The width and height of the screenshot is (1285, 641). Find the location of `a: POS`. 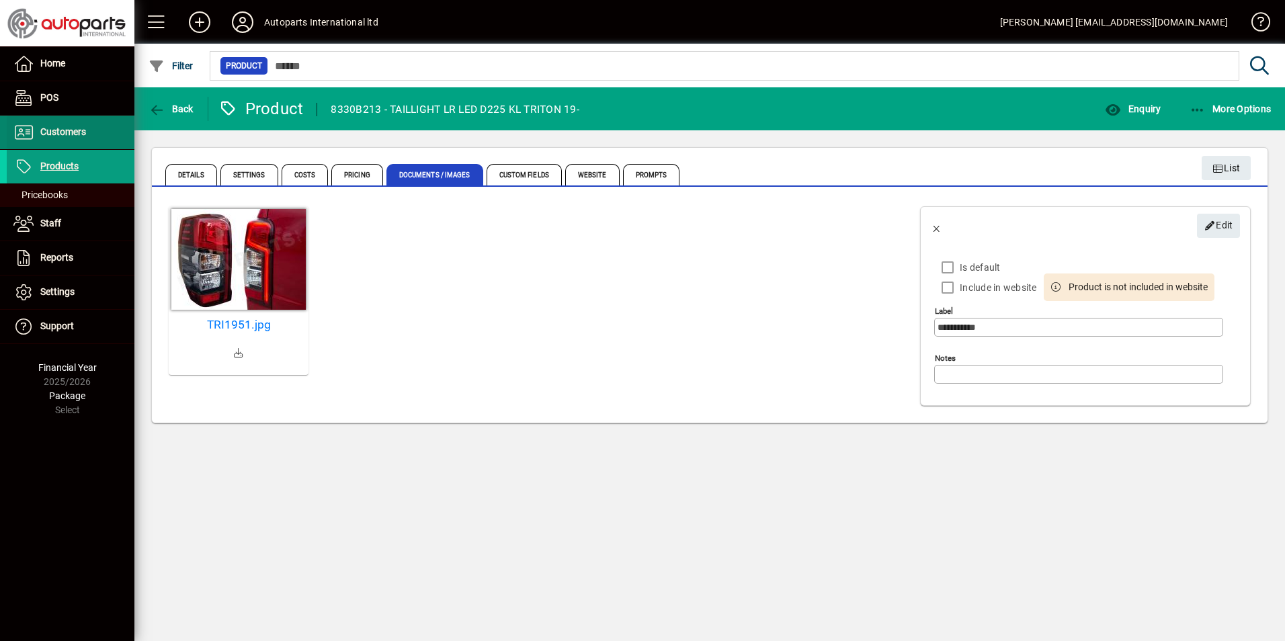

a: POS is located at coordinates (71, 98).